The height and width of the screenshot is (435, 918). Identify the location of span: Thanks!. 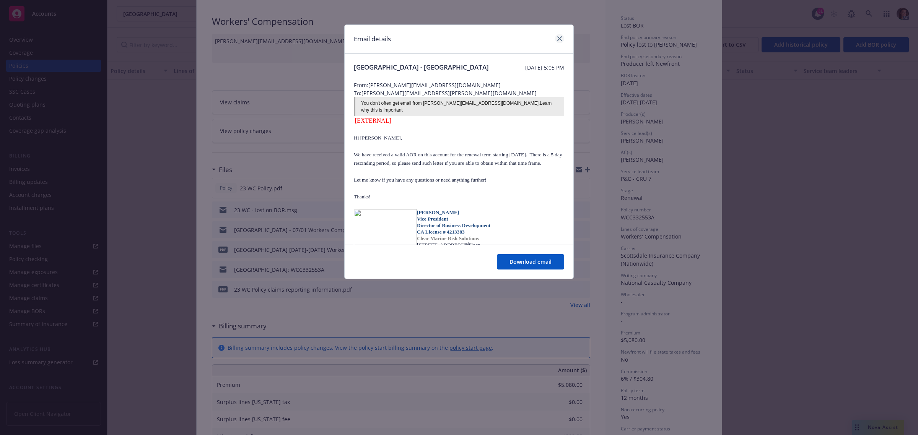
(362, 197).